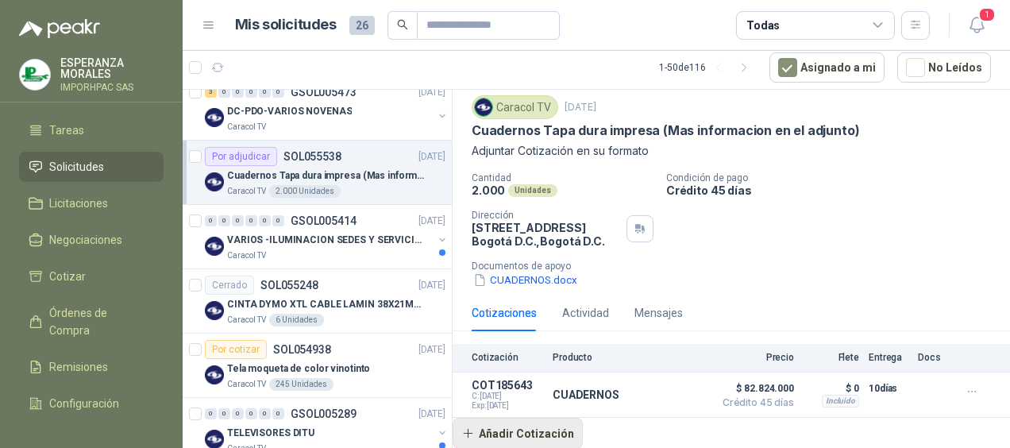  I want to click on p: GSOL005289, so click(323, 414).